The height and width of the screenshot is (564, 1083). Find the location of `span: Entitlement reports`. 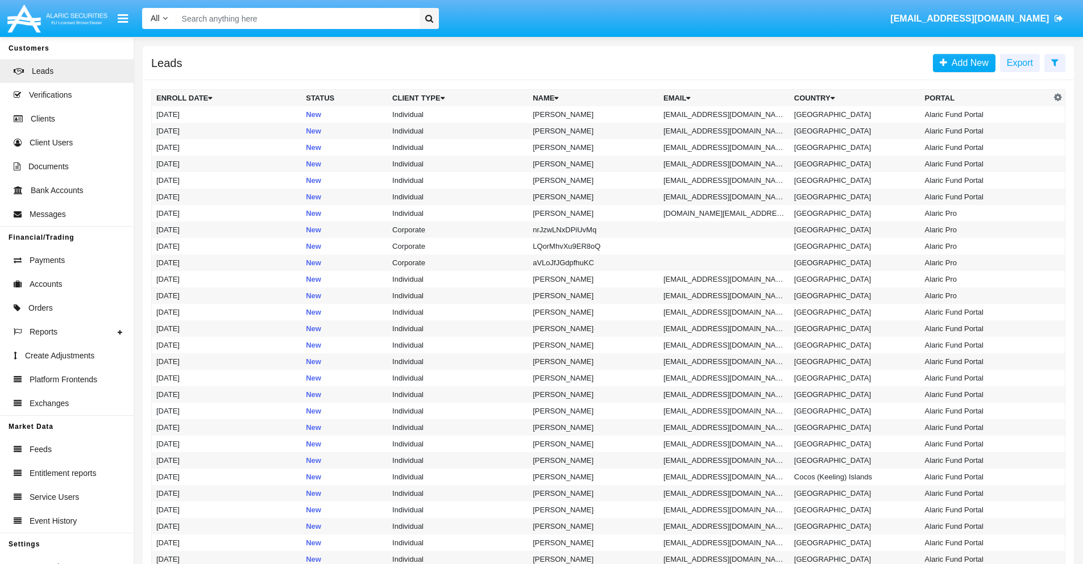

span: Entitlement reports is located at coordinates (63, 474).